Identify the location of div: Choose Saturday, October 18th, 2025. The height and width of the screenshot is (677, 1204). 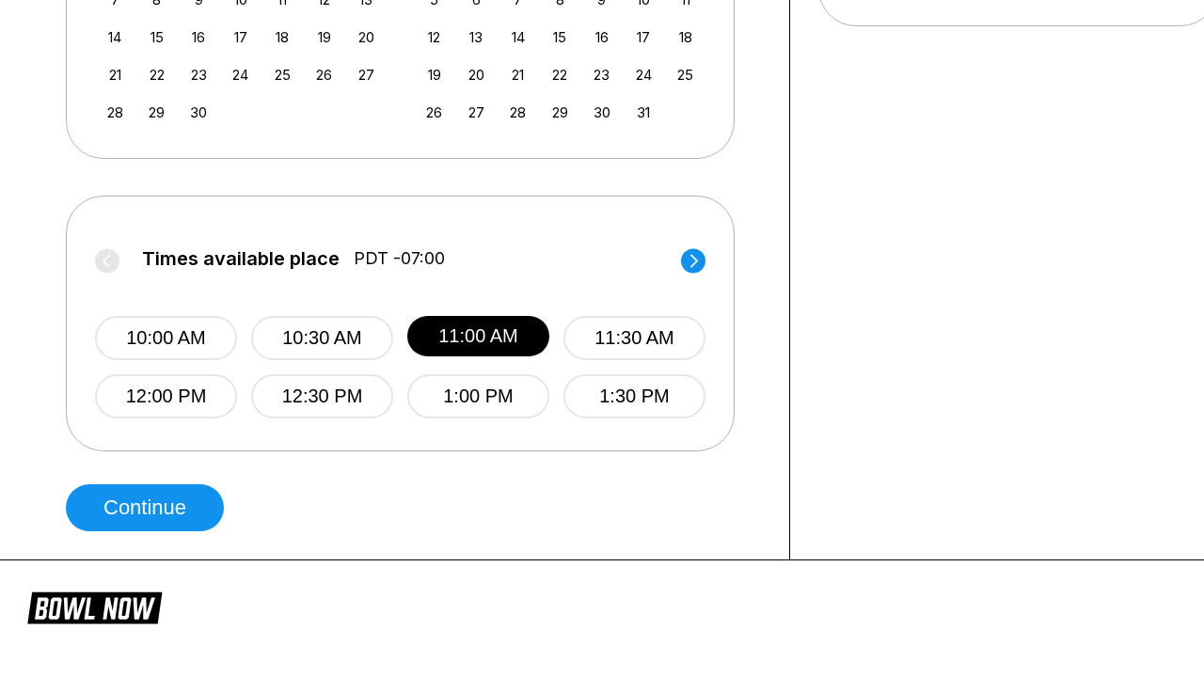
(685, 37).